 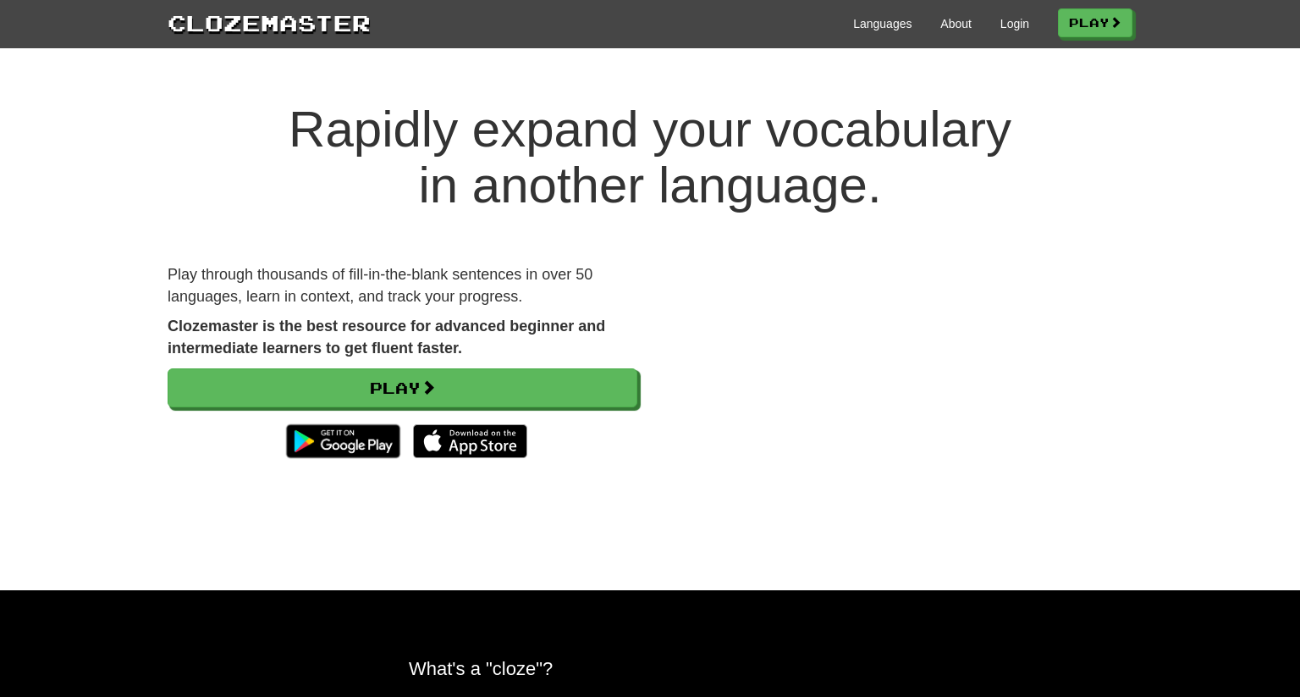 I want to click on strong: Clozemaster is the best resource for advanced beginner and intermediate learners to get fluent fa..., so click(x=386, y=337).